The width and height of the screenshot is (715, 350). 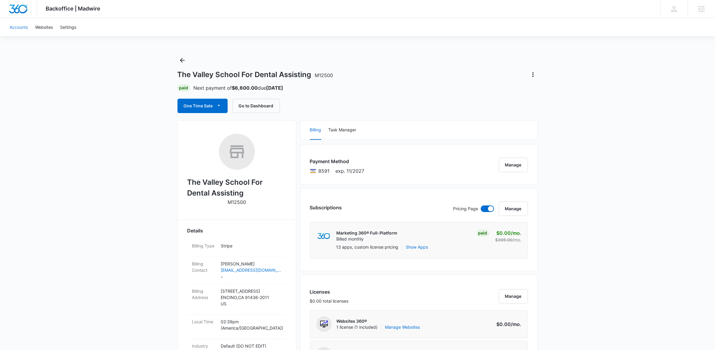 What do you see at coordinates (329, 292) in the screenshot?
I see `h3: Licenses` at bounding box center [329, 292].